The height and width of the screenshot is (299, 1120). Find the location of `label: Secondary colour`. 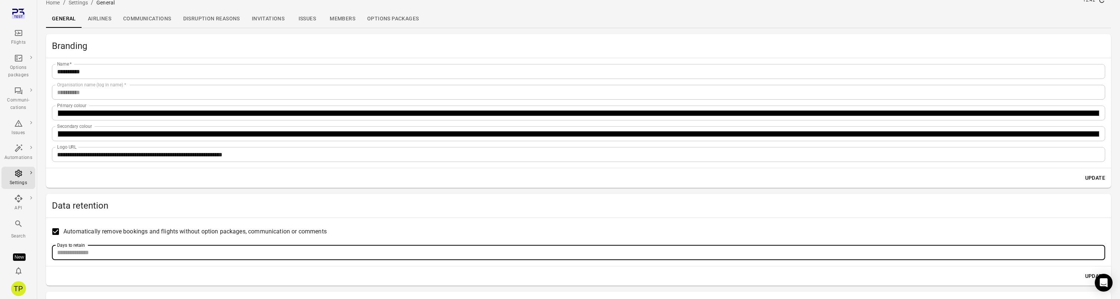

label: Secondary colour is located at coordinates (75, 126).